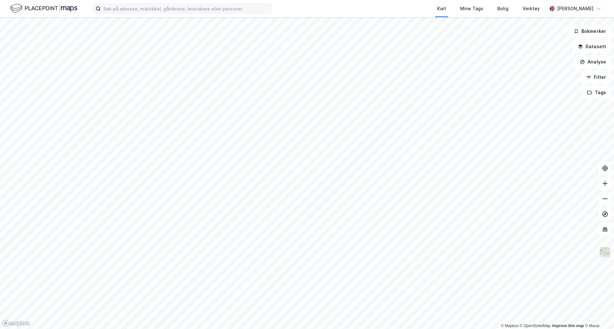 The width and height of the screenshot is (614, 329). I want to click on div: Kart, so click(441, 9).